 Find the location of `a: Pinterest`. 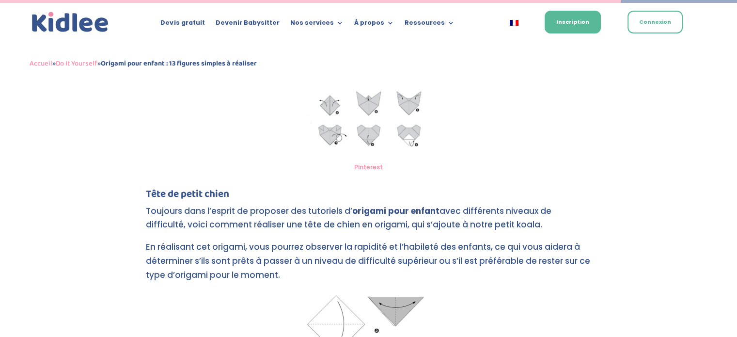

a: Pinterest is located at coordinates (368, 167).